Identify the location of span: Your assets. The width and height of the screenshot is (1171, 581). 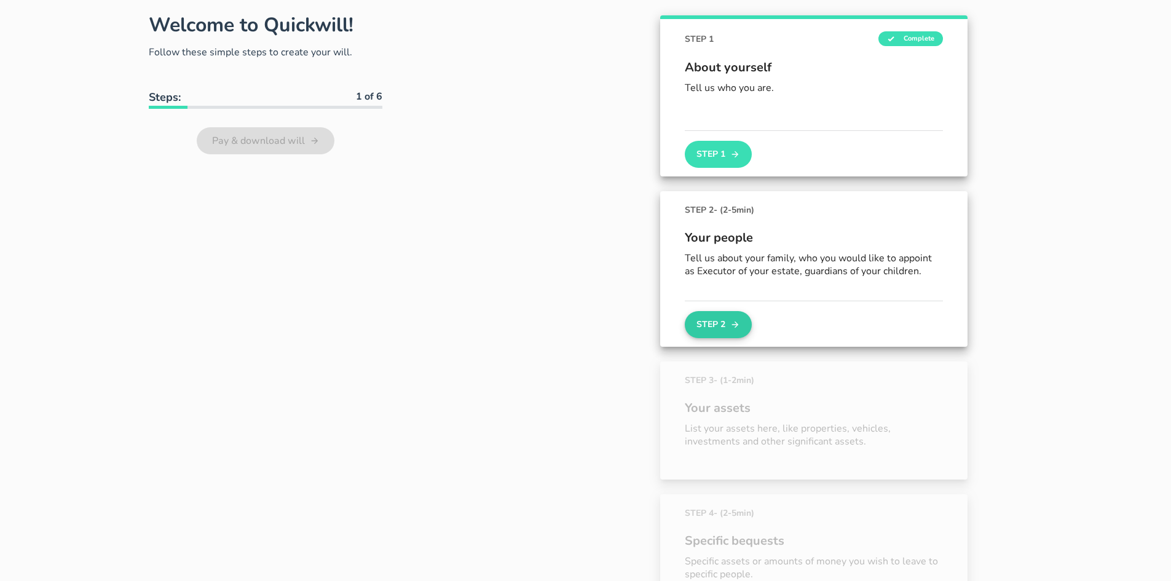
(814, 408).